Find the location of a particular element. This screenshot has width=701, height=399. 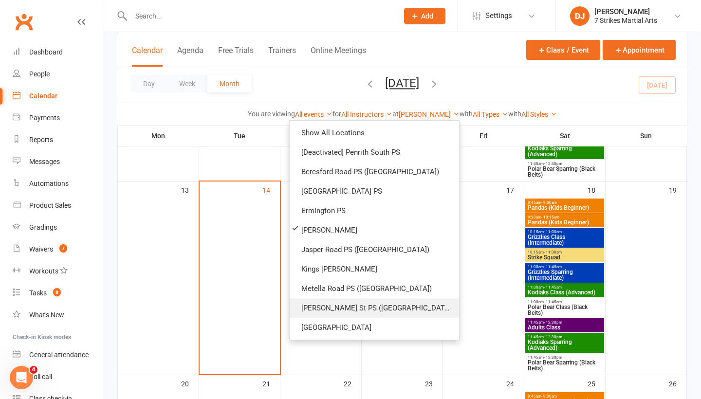

div: 14 is located at coordinates (271, 189).